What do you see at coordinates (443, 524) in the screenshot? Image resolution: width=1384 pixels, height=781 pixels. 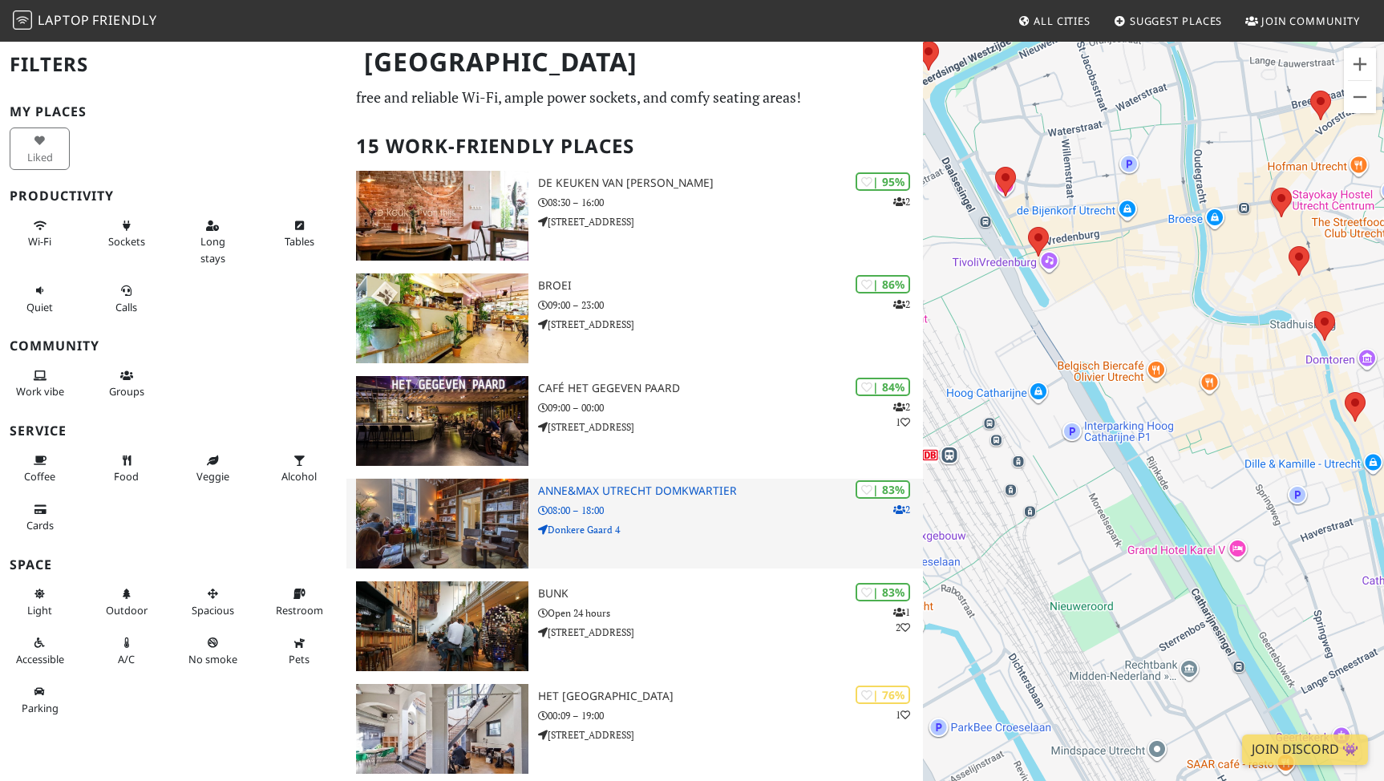 I see `img: Anne&Max Utrecht Domkwartier` at bounding box center [443, 524].